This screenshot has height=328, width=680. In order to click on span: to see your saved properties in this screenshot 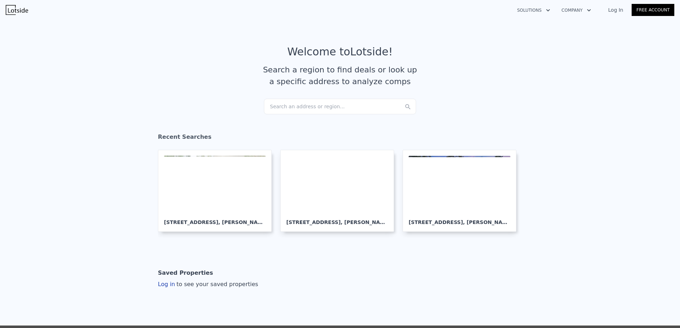, I will do `click(216, 284)`.